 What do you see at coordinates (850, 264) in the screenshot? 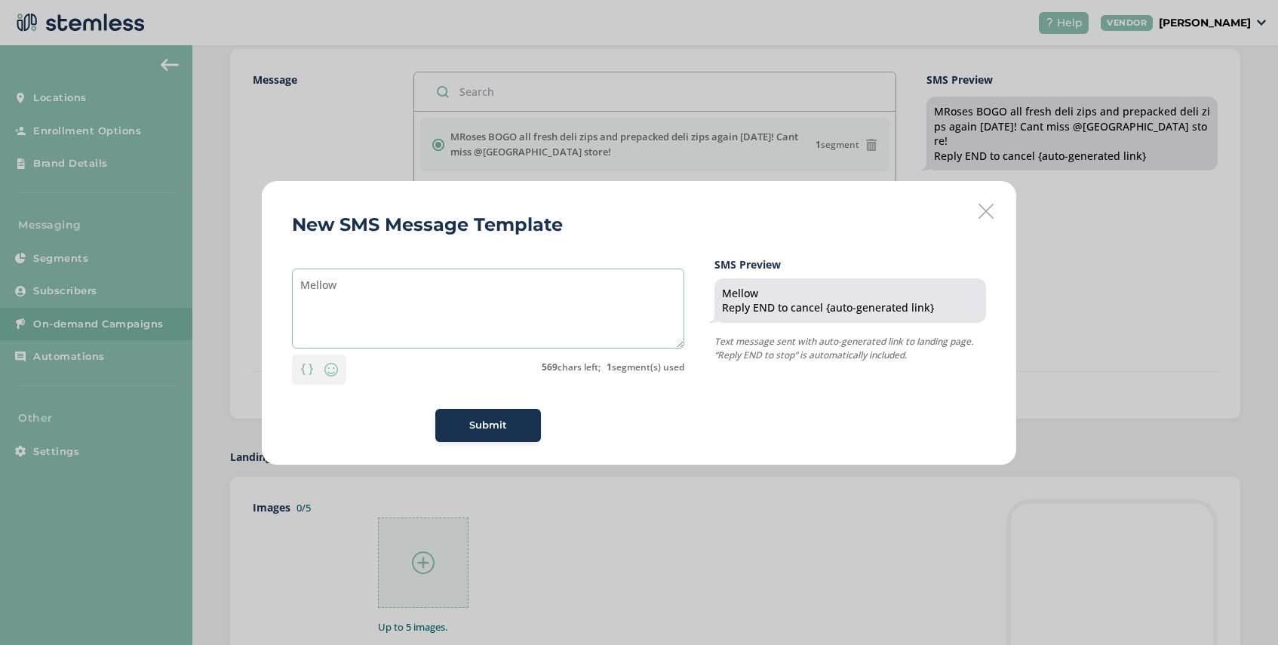
I see `label: SMS Preview` at bounding box center [850, 264].